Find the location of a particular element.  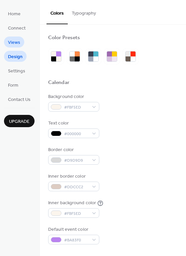

span: #000000 is located at coordinates (76, 134).